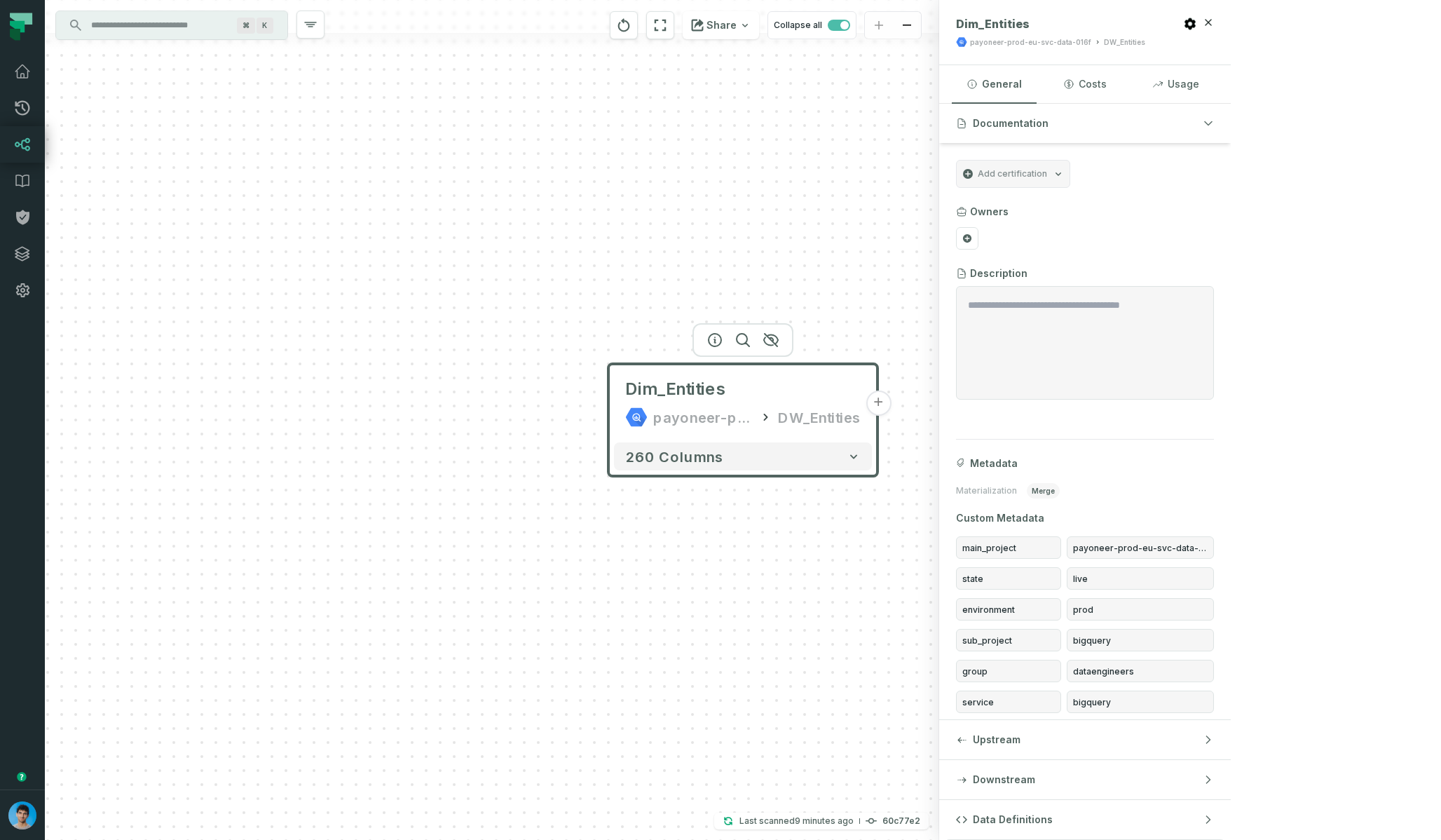  What do you see at coordinates (1013, 819) in the screenshot?
I see `span: Data Definitions` at bounding box center [1013, 819].